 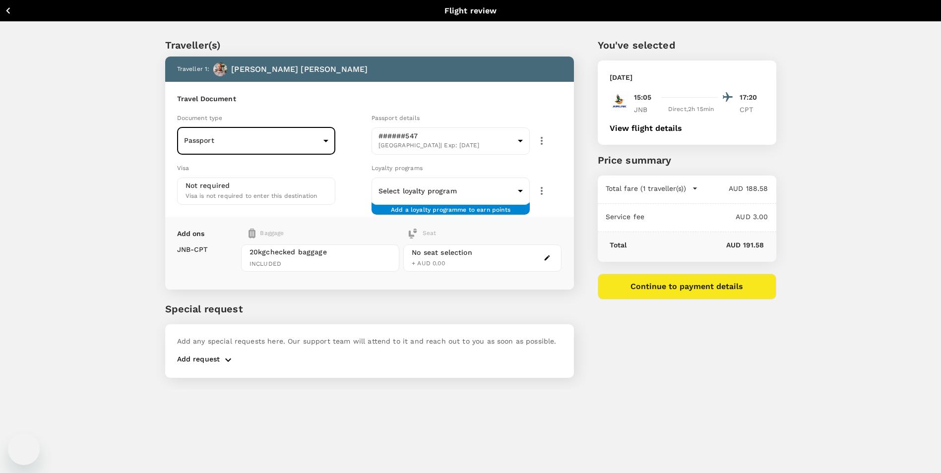 What do you see at coordinates (395, 118) in the screenshot?
I see `span: Passport details` at bounding box center [395, 118].